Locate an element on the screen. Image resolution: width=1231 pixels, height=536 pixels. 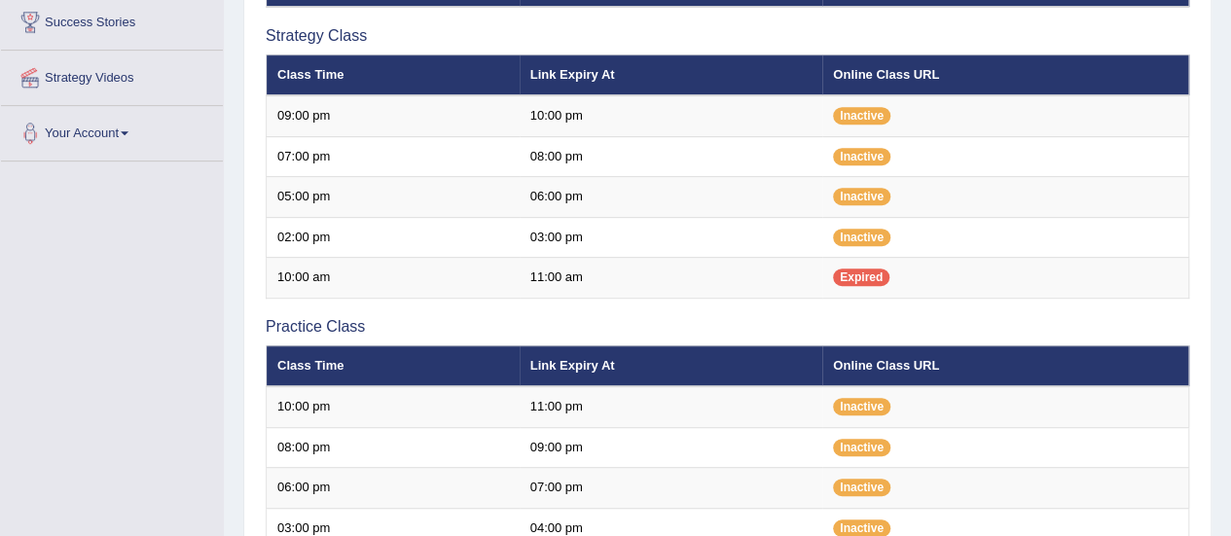
span: Expired is located at coordinates (862, 277).